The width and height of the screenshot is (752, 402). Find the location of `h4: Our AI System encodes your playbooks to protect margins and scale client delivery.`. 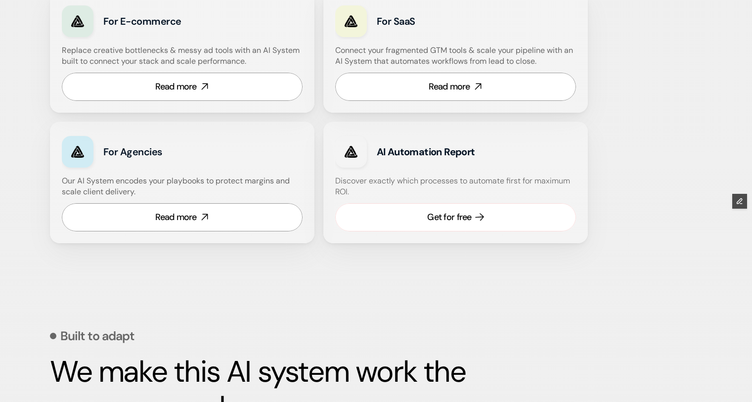

h4: Our AI System encodes your playbooks to protect margins and scale client delivery. is located at coordinates (182, 186).